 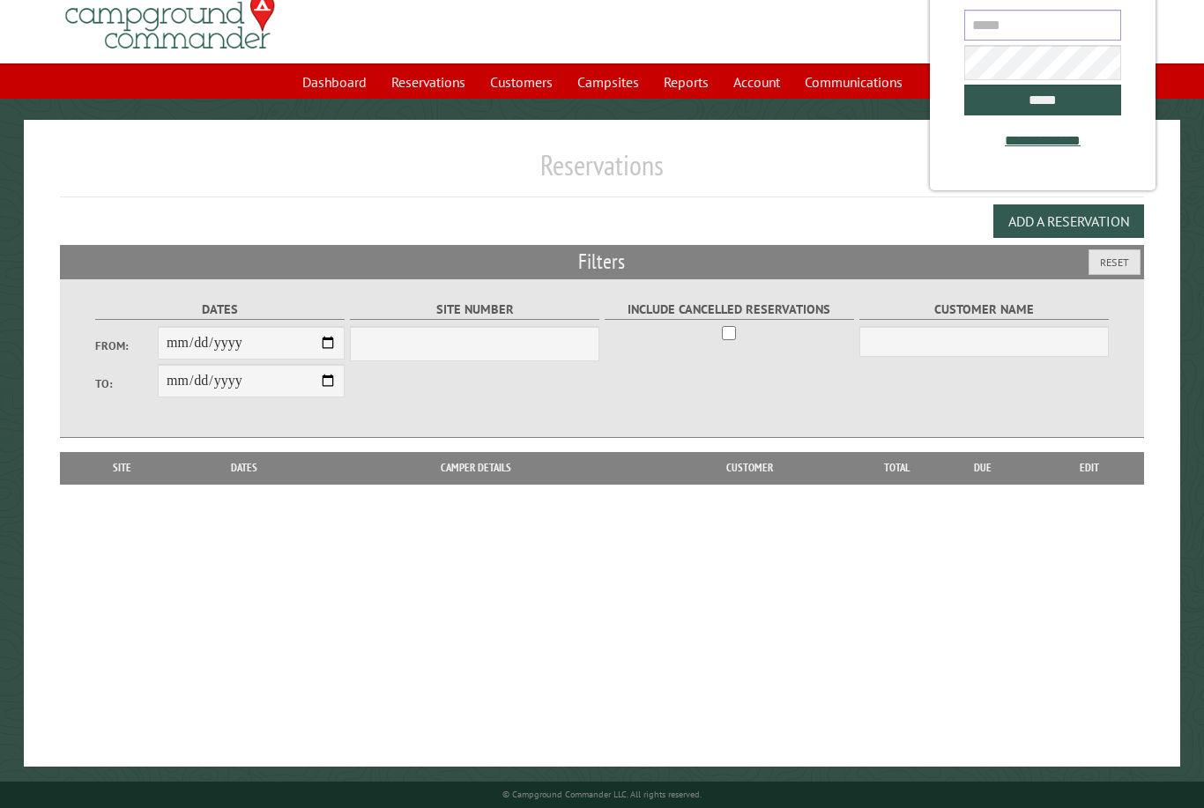 I want to click on label: To:, so click(x=126, y=383).